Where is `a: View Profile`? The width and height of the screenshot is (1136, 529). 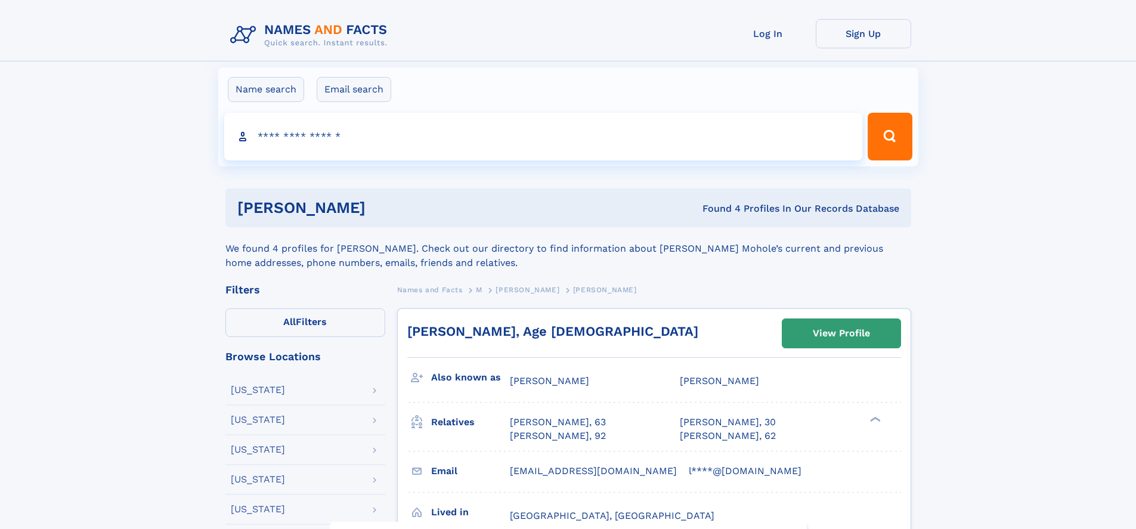 a: View Profile is located at coordinates (841, 333).